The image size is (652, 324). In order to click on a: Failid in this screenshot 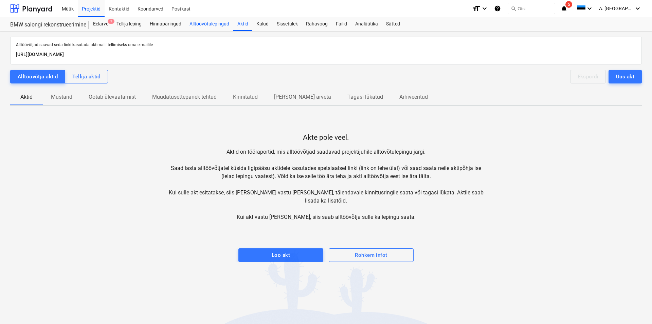, I will do `click(341, 24)`.